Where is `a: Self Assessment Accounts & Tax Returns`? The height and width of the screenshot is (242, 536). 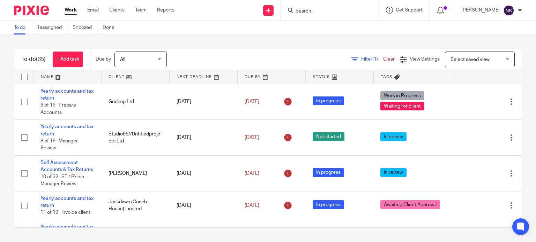
a: Self Assessment Accounts & Tax Returns is located at coordinates (67, 166).